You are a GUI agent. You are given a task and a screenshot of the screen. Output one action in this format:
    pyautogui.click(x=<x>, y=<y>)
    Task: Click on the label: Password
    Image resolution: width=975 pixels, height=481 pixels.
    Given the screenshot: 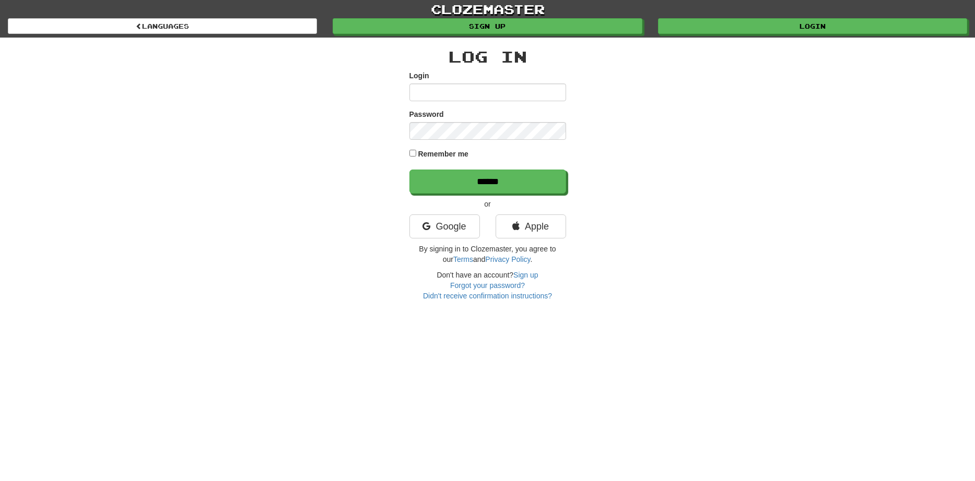 What is the action you would take?
    pyautogui.click(x=426, y=114)
    